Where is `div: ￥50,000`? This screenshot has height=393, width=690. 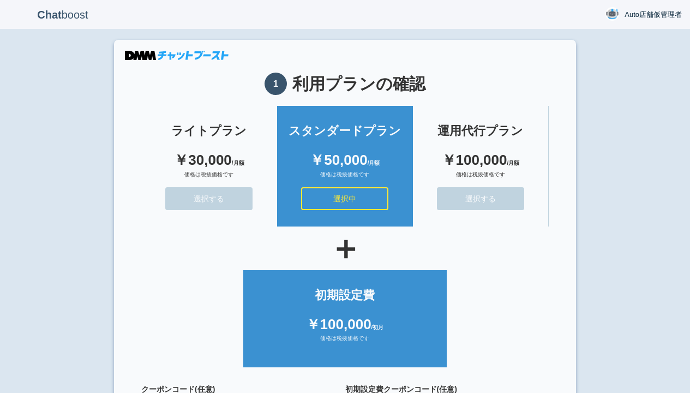
div: ￥50,000 is located at coordinates (345, 160).